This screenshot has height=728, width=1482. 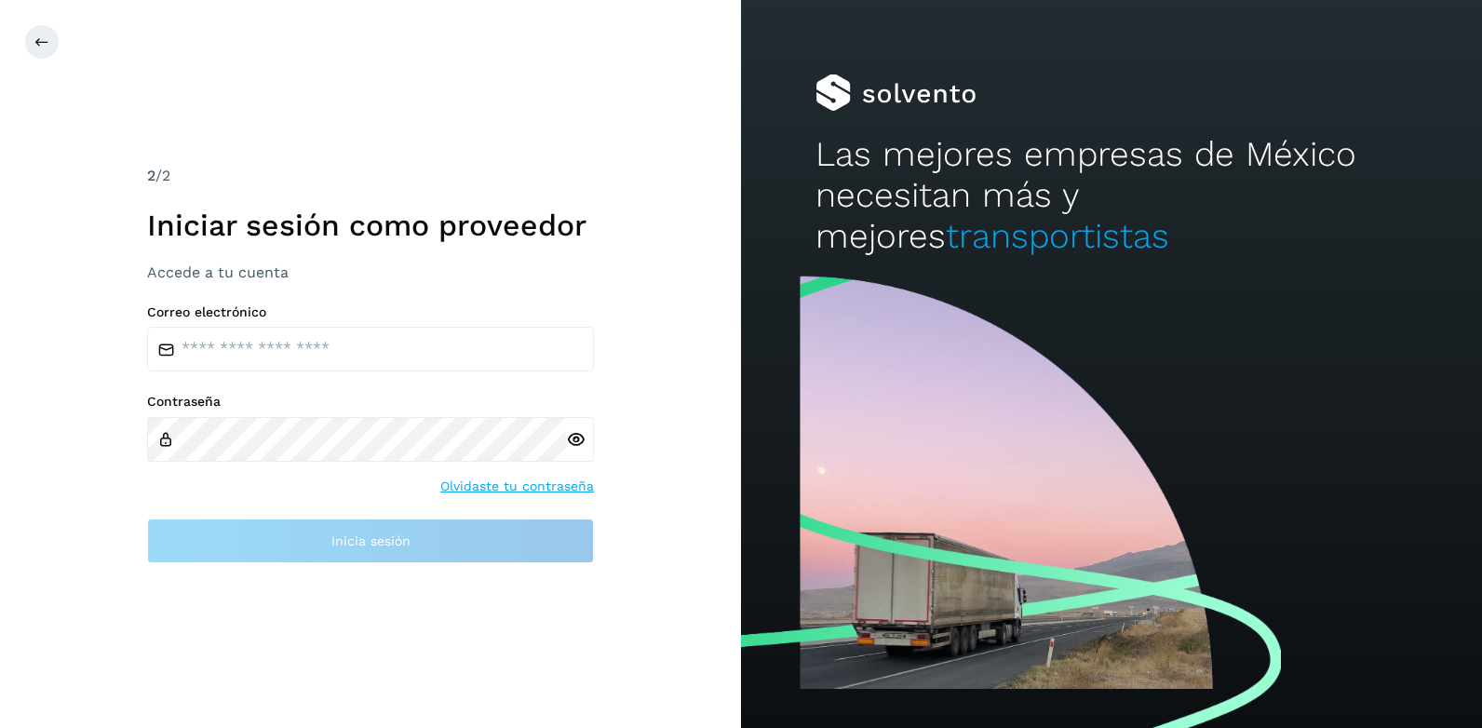 I want to click on h1: Iniciar sesión como proveedor, so click(x=370, y=225).